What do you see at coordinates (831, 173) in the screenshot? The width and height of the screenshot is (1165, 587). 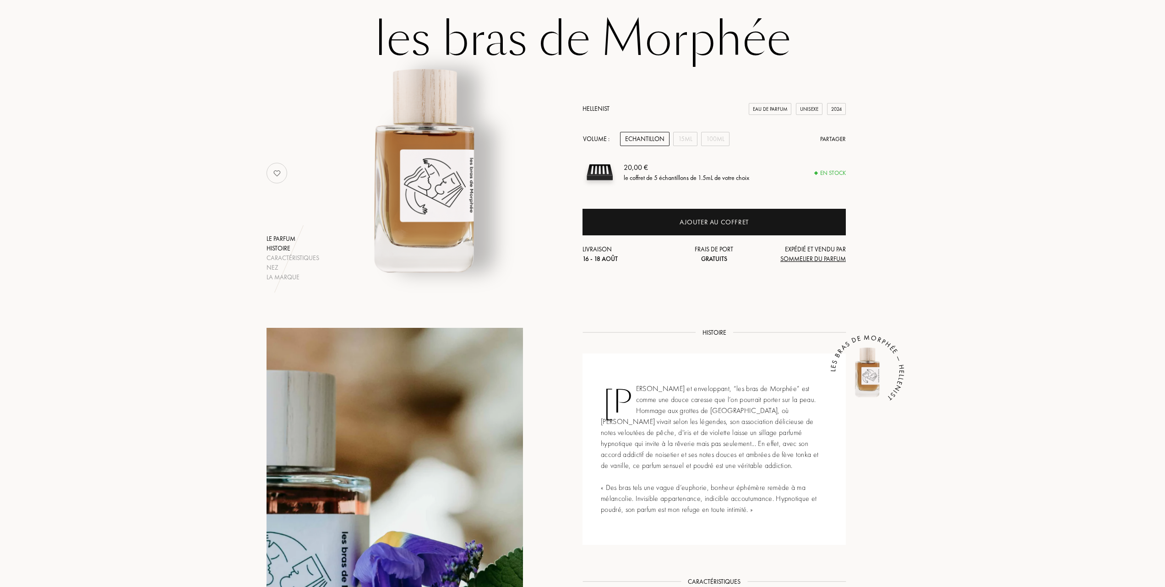 I see `div: En stock` at bounding box center [831, 173].